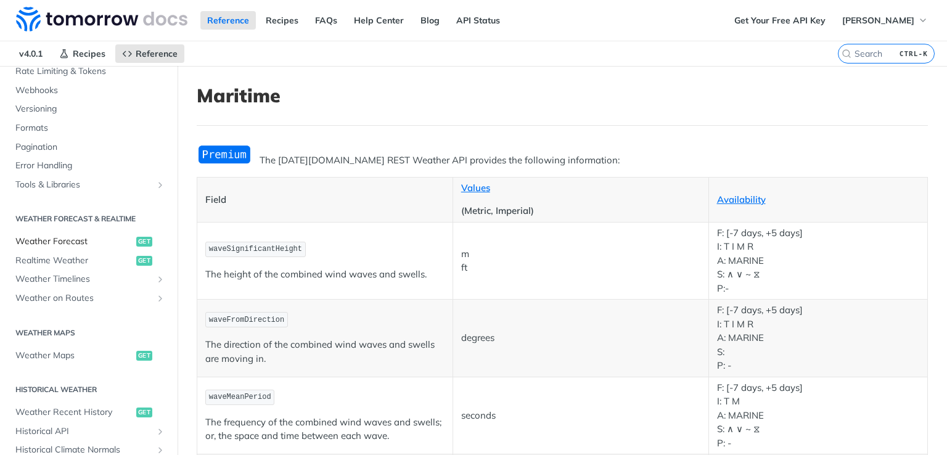 This screenshot has height=455, width=947. I want to click on p: F: [-7 days, +5 days] I: T I M R A: MARINE S: ∧ ∨ ~ ⧖ P:-, so click(818, 261).